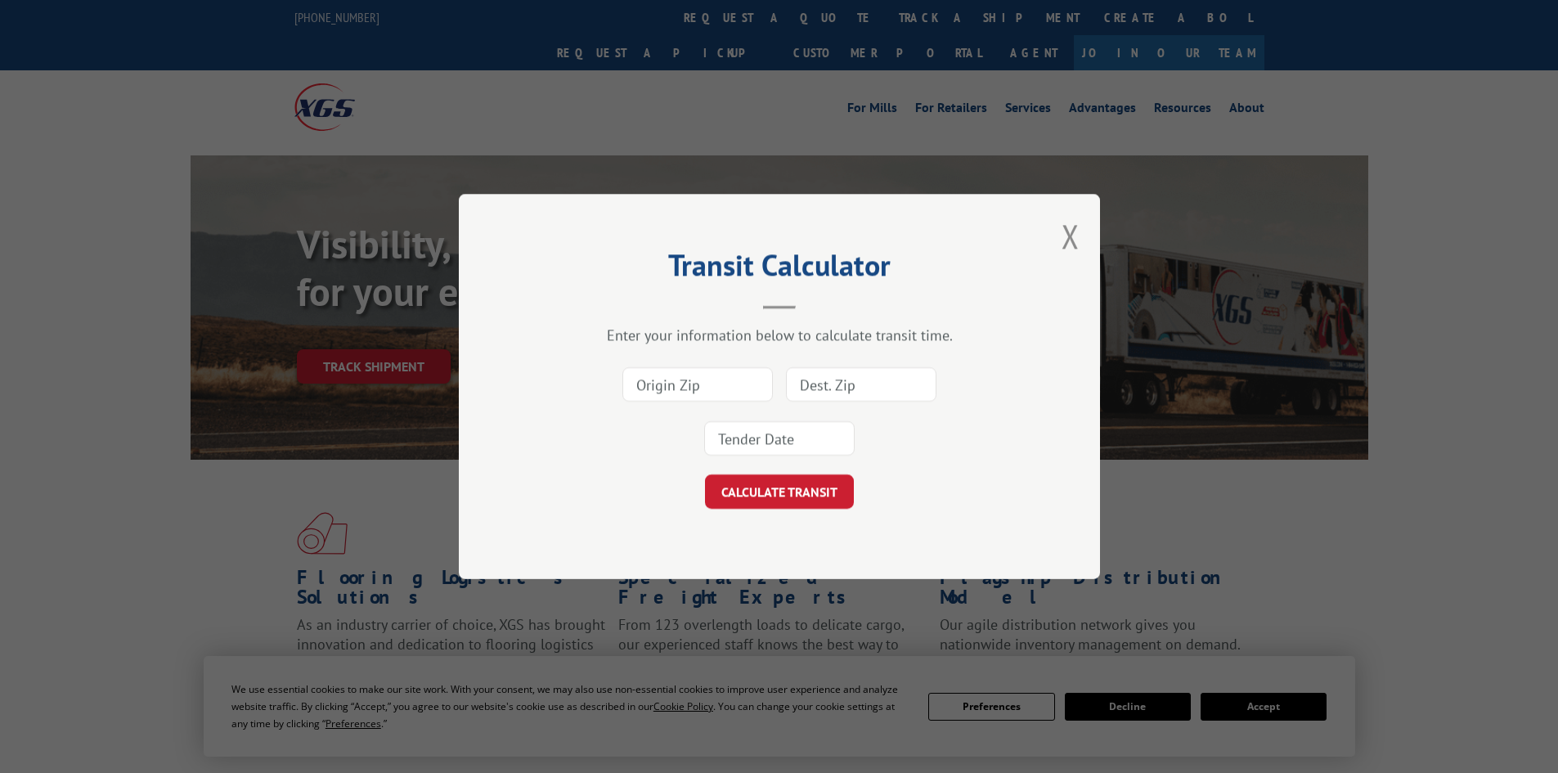  What do you see at coordinates (1070, 235) in the screenshot?
I see `button: Close modal` at bounding box center [1070, 235].